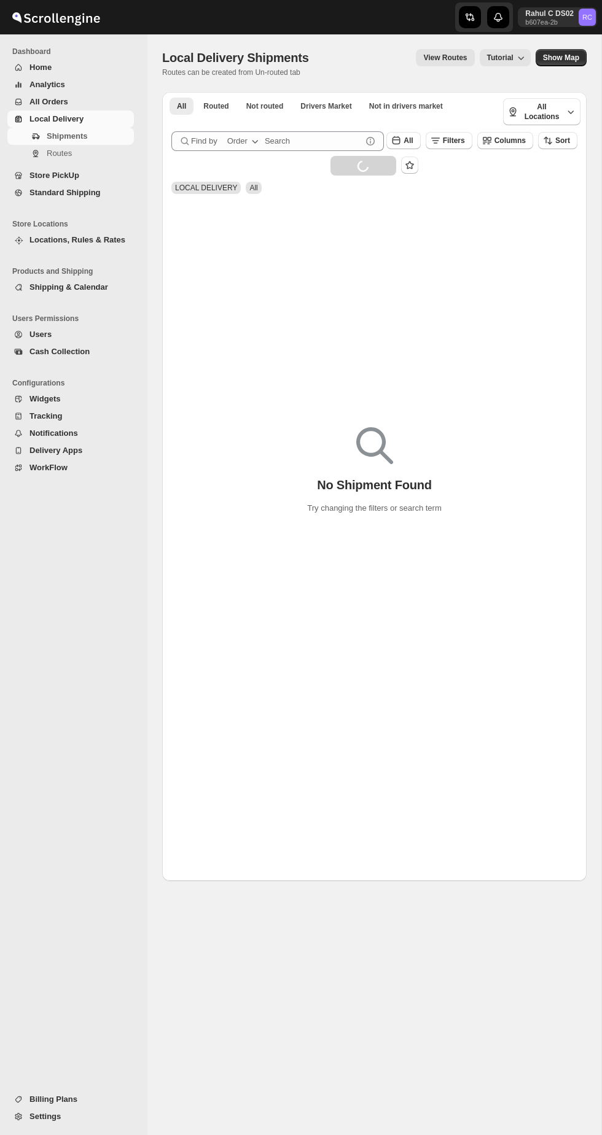 The height and width of the screenshot is (1135, 602). I want to click on button: All Locations, so click(542, 112).